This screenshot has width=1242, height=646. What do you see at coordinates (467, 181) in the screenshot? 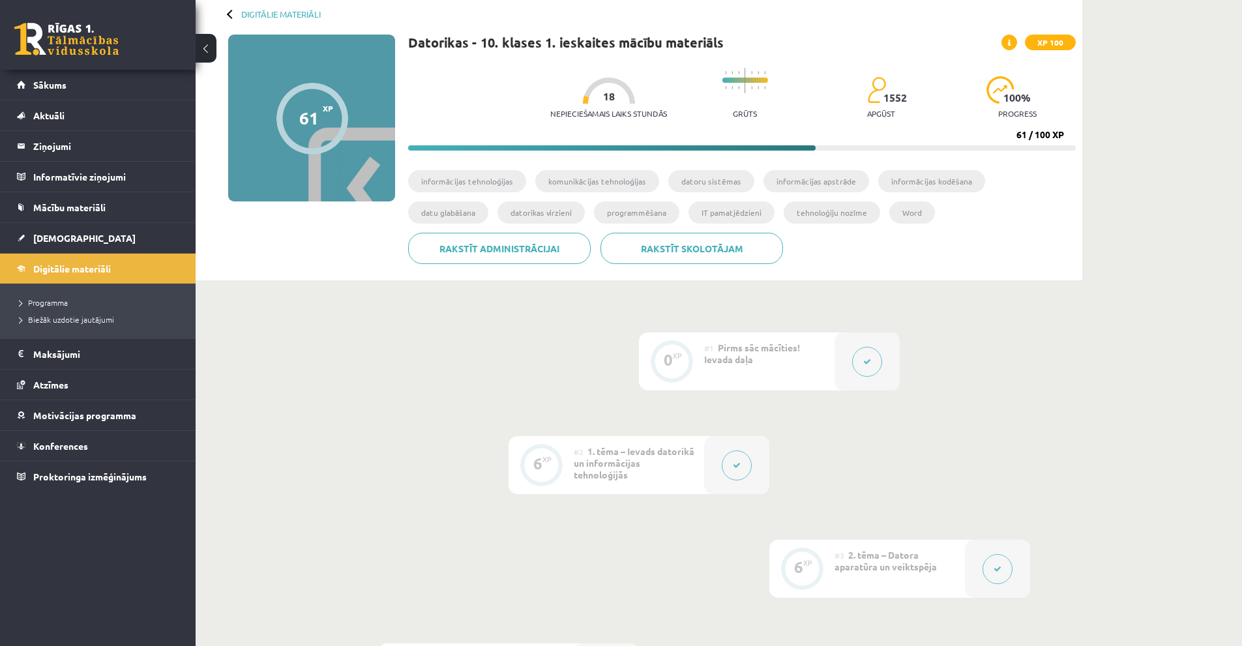
I see `li: informācijas tehnoloģijas` at bounding box center [467, 181].